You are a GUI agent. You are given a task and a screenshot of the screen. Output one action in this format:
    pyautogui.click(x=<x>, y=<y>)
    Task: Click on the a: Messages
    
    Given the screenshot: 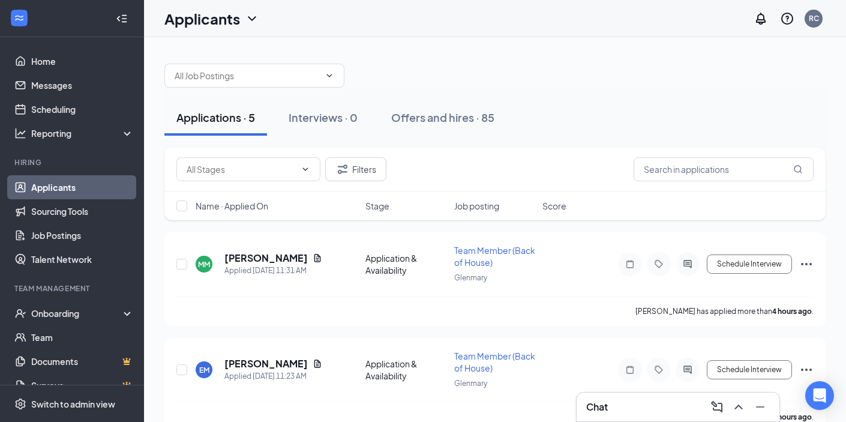 What is the action you would take?
    pyautogui.click(x=82, y=85)
    